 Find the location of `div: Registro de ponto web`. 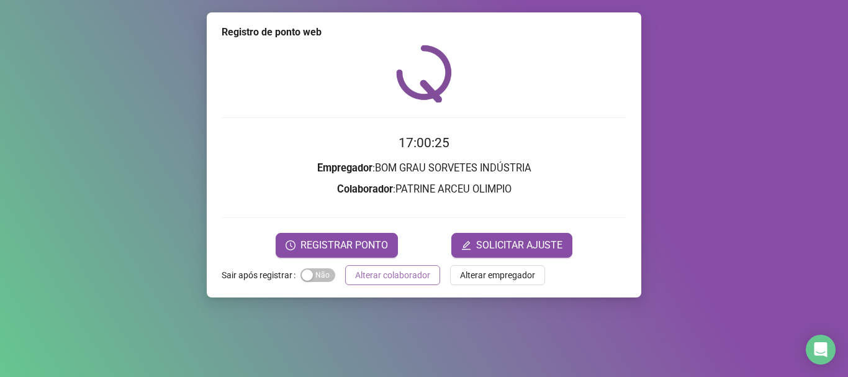

div: Registro de ponto web is located at coordinates (424, 32).